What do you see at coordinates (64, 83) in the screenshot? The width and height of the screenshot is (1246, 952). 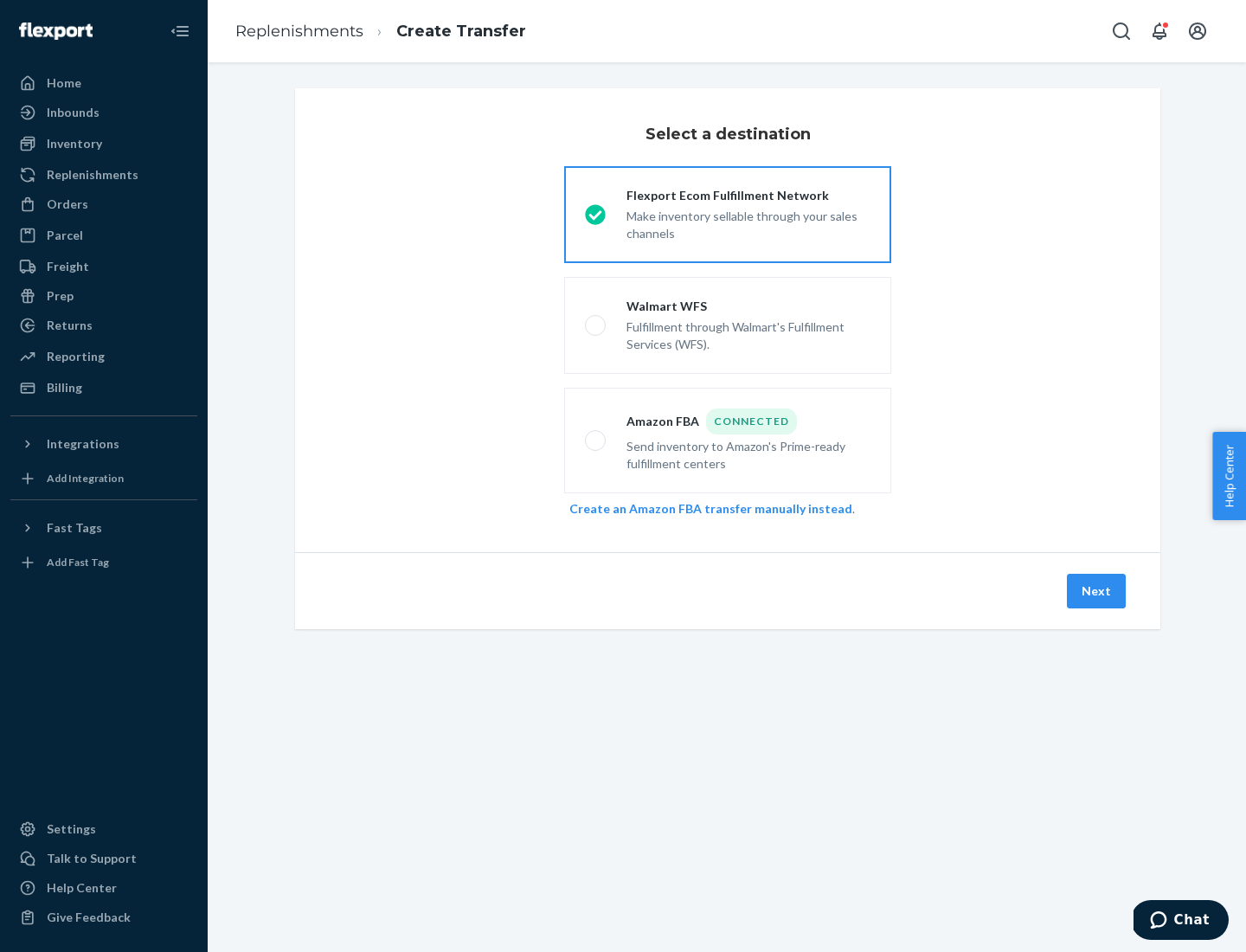 I see `div: Home` at bounding box center [64, 83].